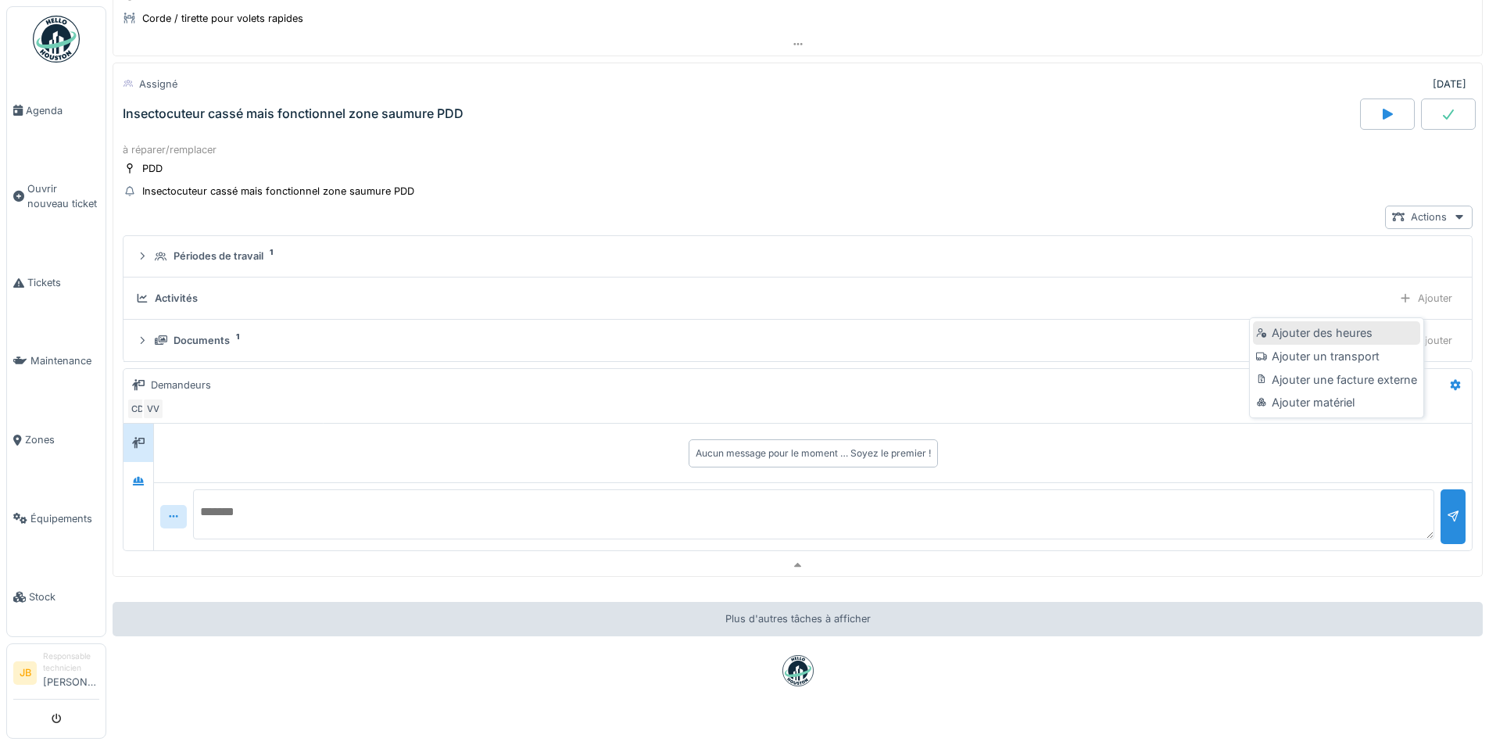 The width and height of the screenshot is (1489, 745). What do you see at coordinates (181, 385) in the screenshot?
I see `div: Demandeurs` at bounding box center [181, 385].